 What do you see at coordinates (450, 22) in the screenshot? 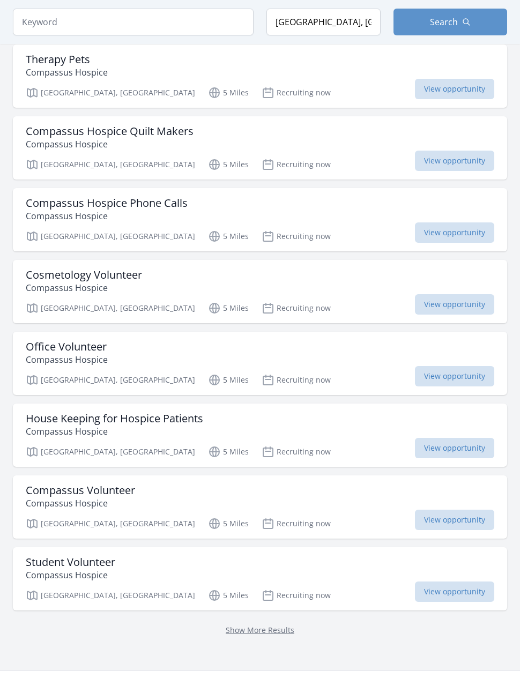
I see `button: Search` at bounding box center [450, 22].